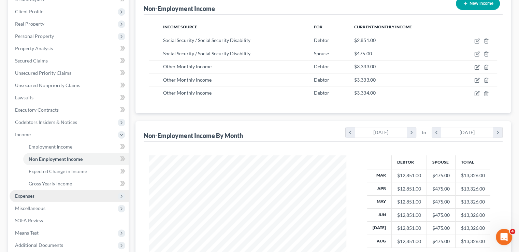  Describe the element at coordinates (69, 220) in the screenshot. I see `a: SOFA Review` at that location.